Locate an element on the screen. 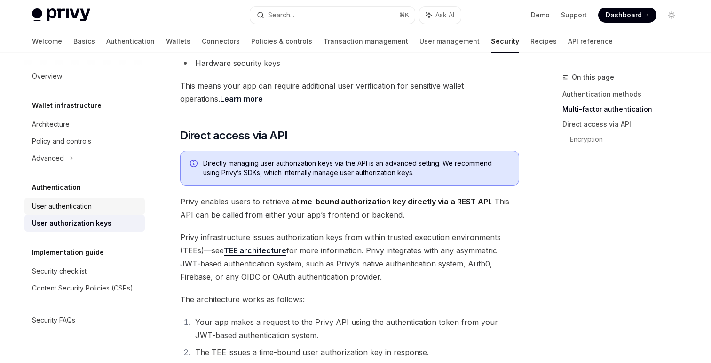 The height and width of the screenshot is (363, 711). a: Security FAQs is located at coordinates (85, 320).